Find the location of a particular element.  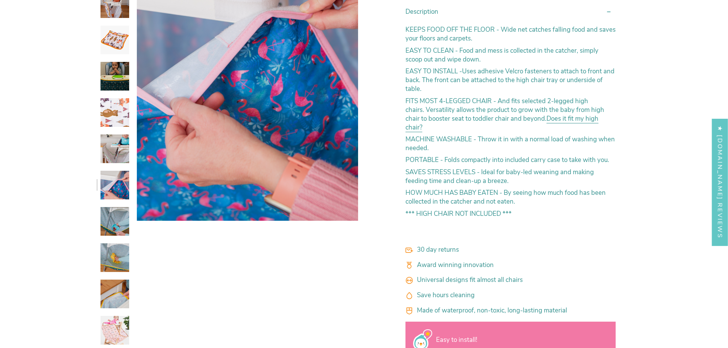

p: - Ideal for baby-led weaning and making feeding time and clean-up a breeze. is located at coordinates (511, 177).